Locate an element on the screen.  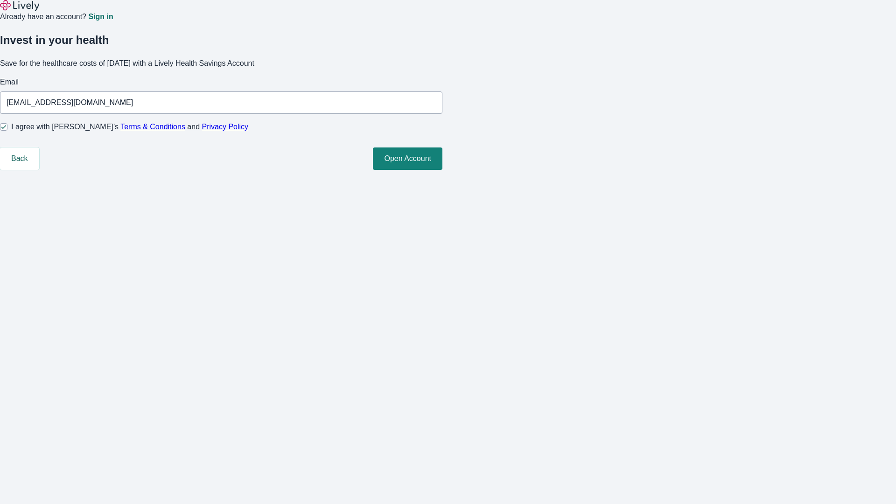
a: Privacy Policy is located at coordinates (226, 127).